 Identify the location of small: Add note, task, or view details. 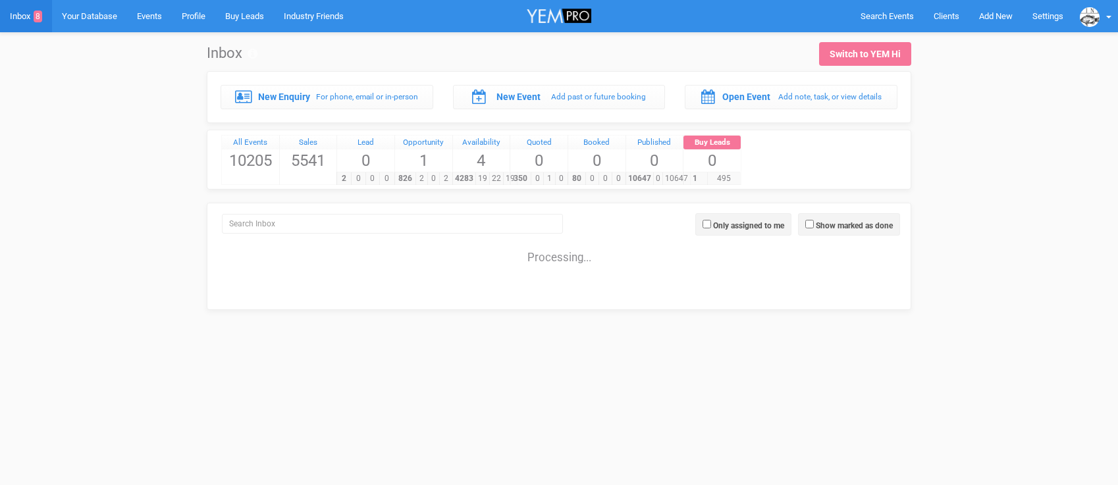
(829, 97).